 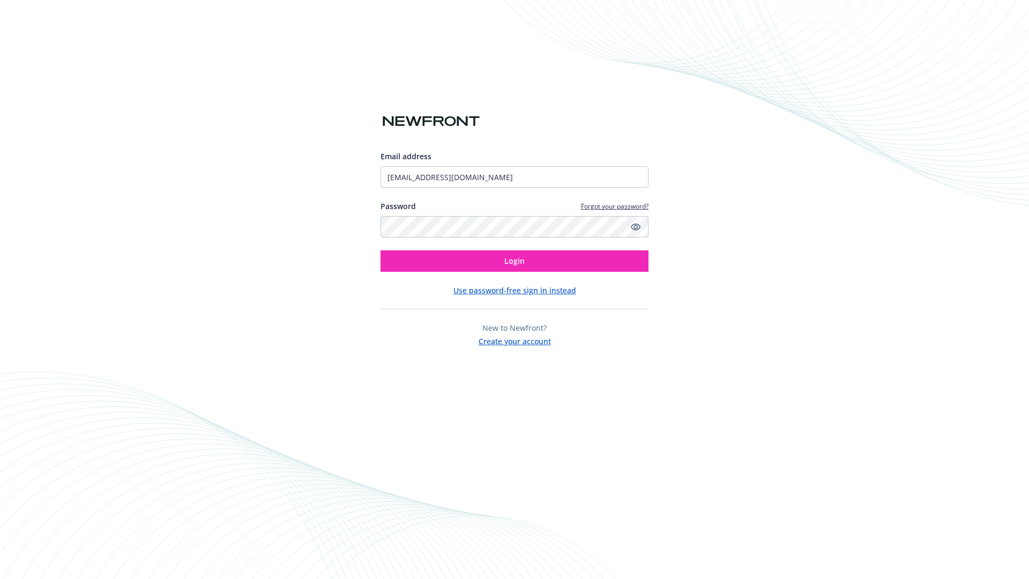 What do you see at coordinates (636, 227) in the screenshot?
I see `a: Show password` at bounding box center [636, 227].